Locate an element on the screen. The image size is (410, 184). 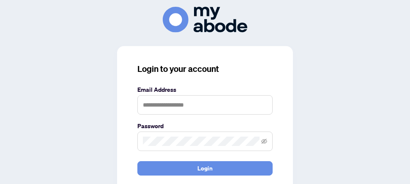
label: Password is located at coordinates (205, 126).